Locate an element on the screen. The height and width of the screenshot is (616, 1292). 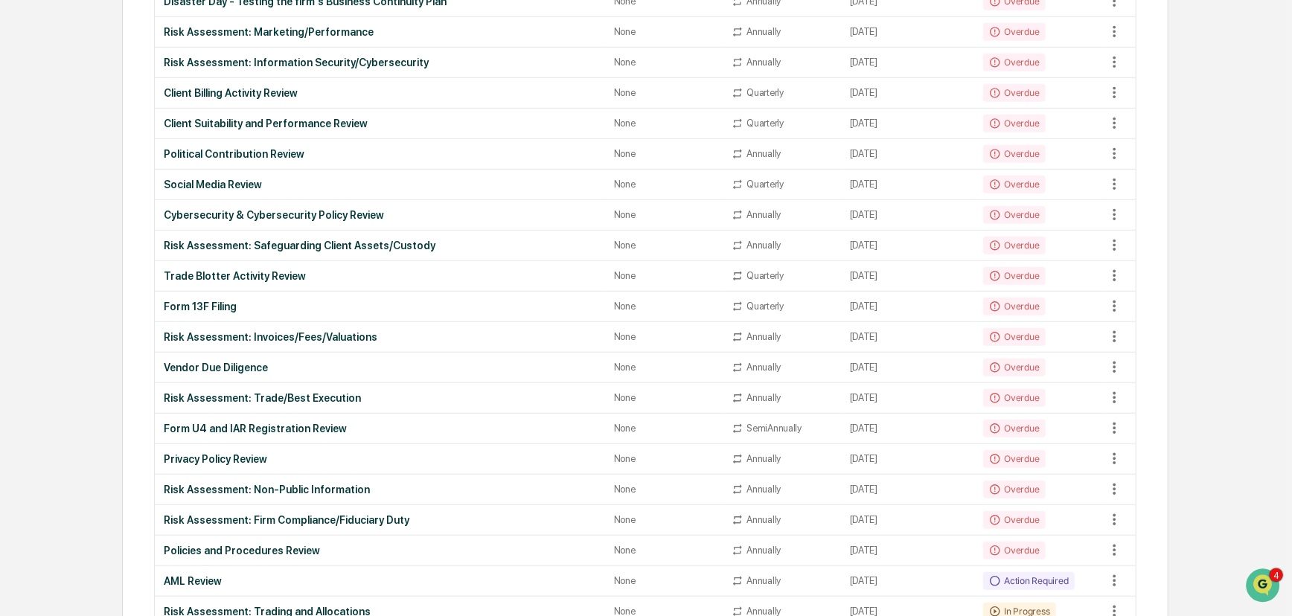
span: Data Lookup is located at coordinates (62, 340).